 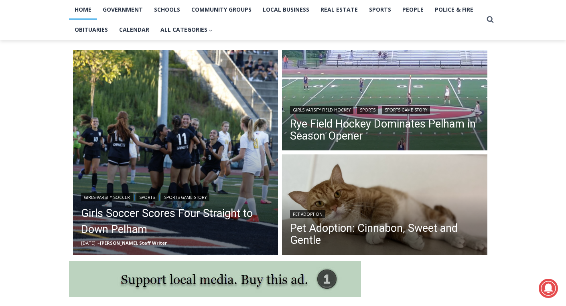 What do you see at coordinates (176, 222) in the screenshot?
I see `a: Girls Soccer Scores Four Straight to Down Pelham` at bounding box center [176, 222].